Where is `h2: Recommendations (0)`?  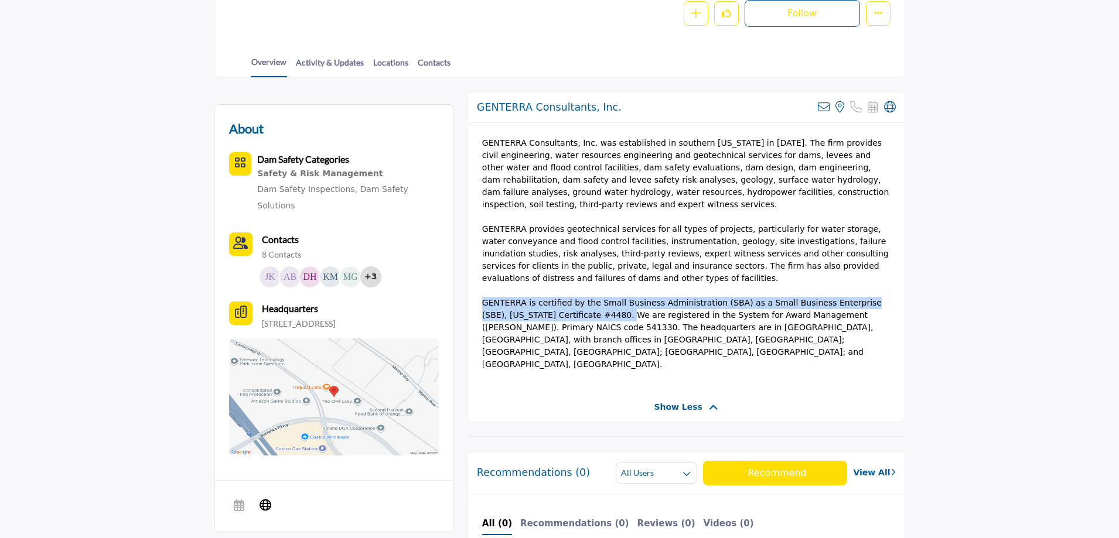 h2: Recommendations (0) is located at coordinates (533, 473).